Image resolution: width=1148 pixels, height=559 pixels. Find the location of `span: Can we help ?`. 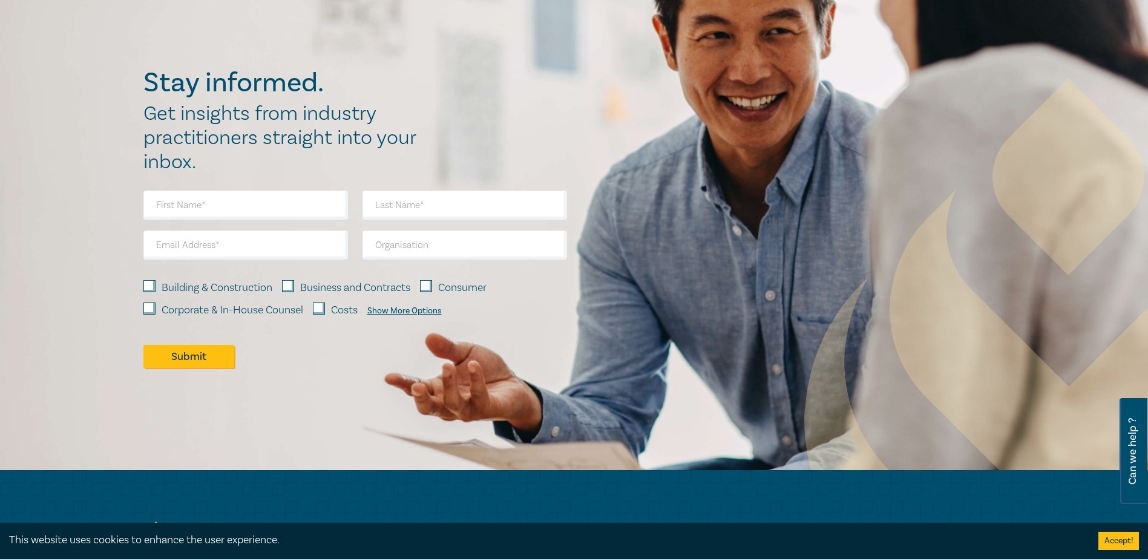

span: Can we help ? is located at coordinates (1133, 452).